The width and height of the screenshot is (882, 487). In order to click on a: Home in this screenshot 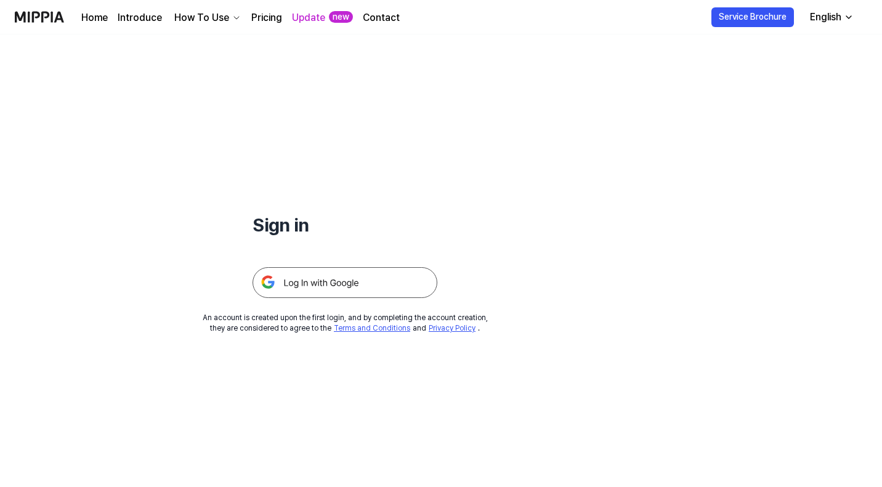, I will do `click(94, 18)`.